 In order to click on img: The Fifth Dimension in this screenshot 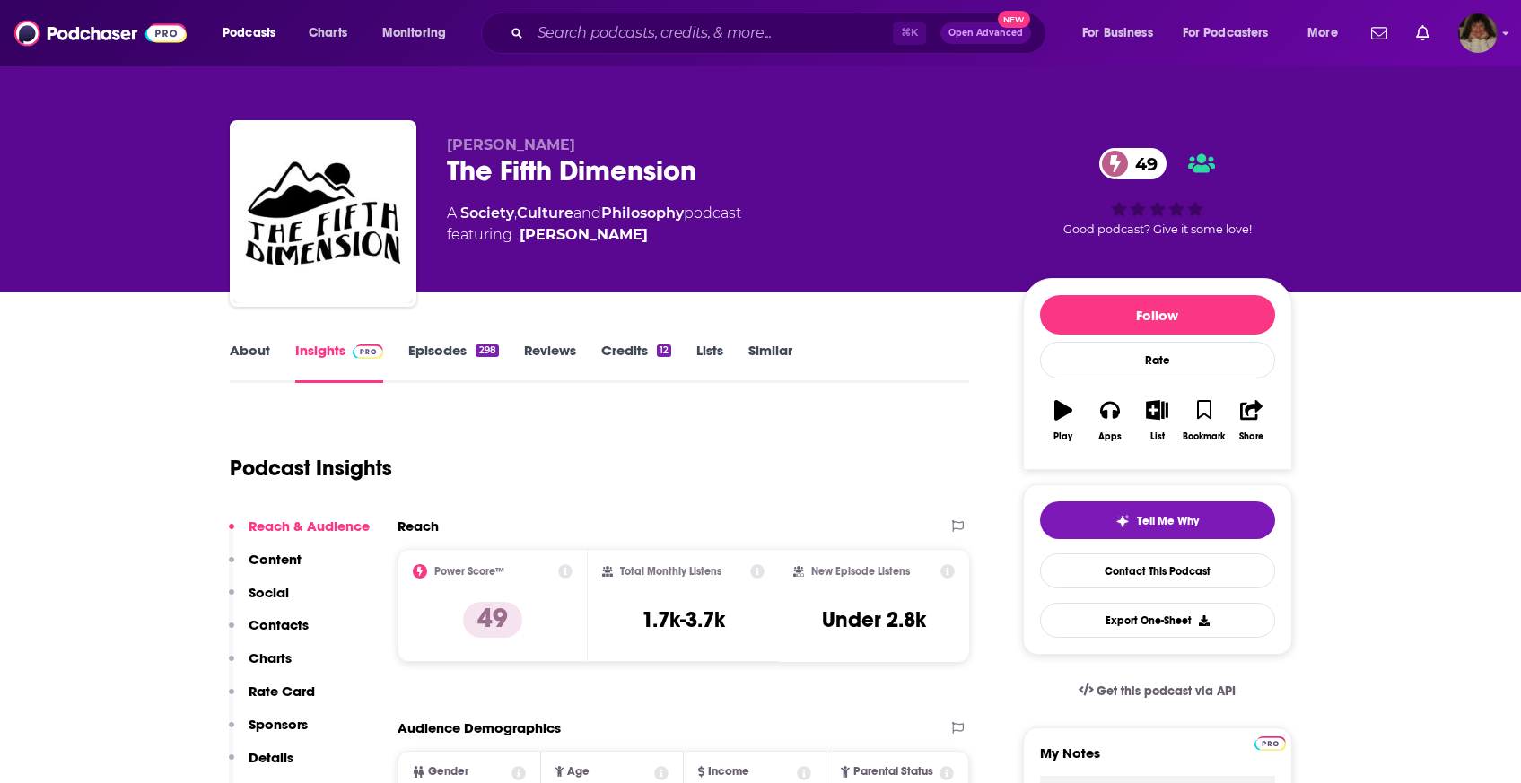, I will do `click(323, 214)`.